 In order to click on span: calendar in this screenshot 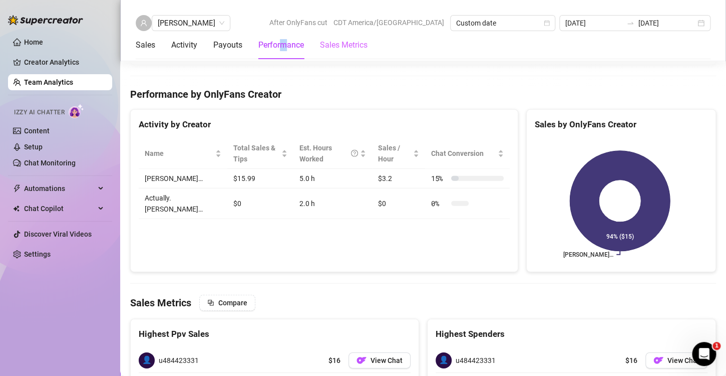, I will do `click(547, 23)`.